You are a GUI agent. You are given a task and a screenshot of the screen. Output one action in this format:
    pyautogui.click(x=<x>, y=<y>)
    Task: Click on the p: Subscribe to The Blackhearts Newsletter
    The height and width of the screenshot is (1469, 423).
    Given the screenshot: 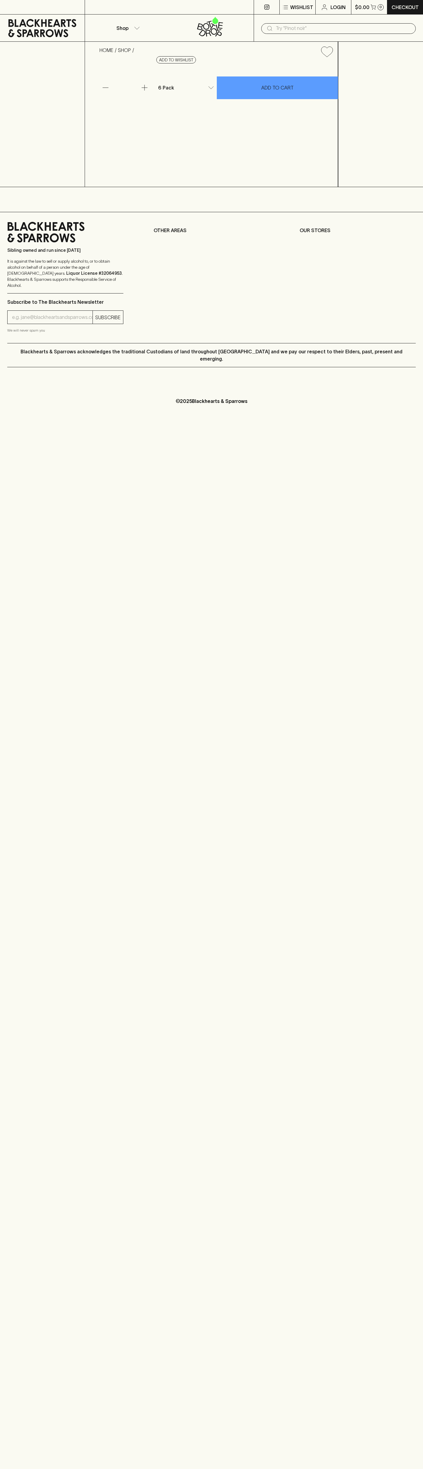 What is the action you would take?
    pyautogui.click(x=65, y=302)
    